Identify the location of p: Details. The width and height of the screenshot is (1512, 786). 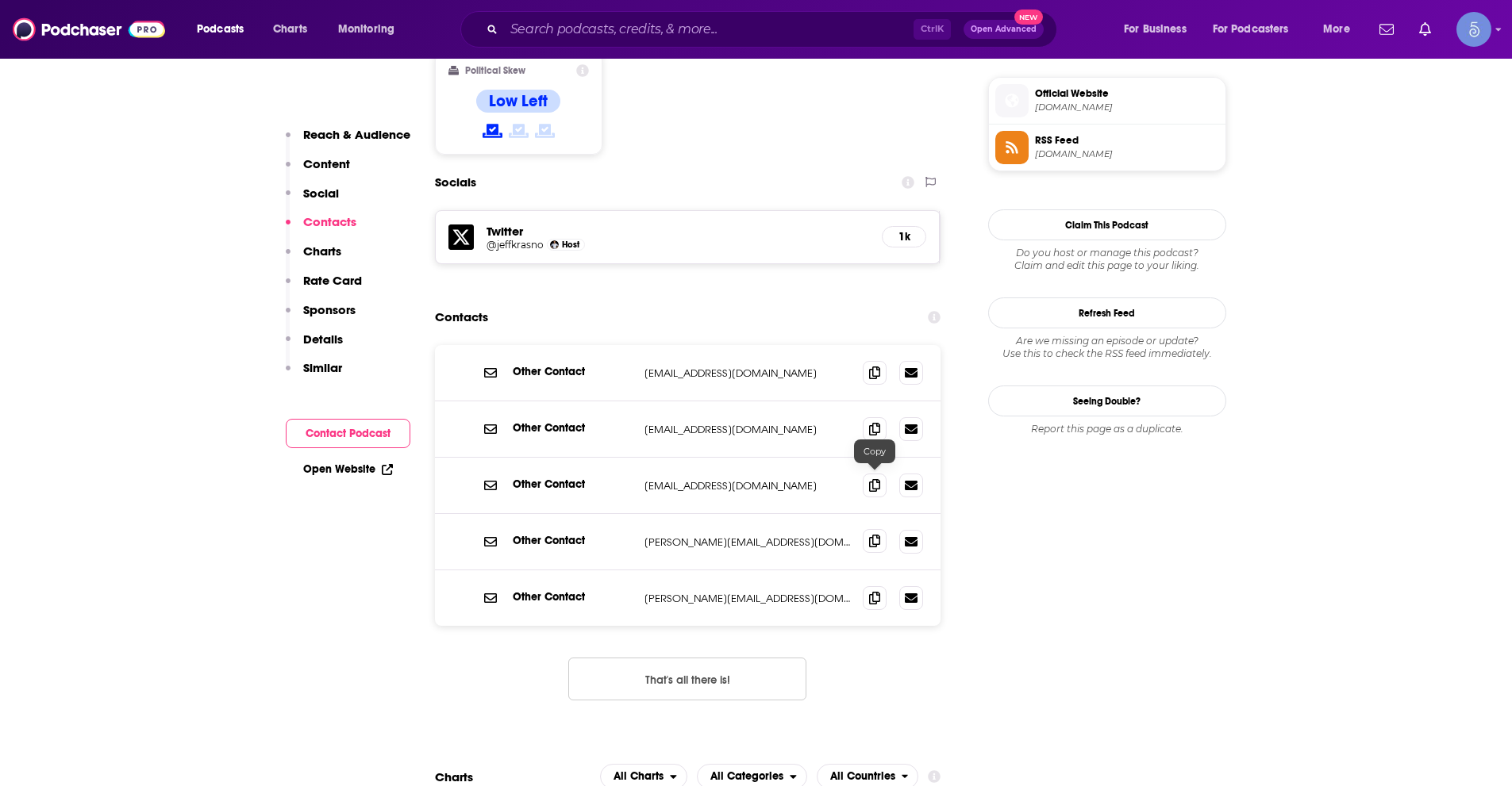
(323, 339).